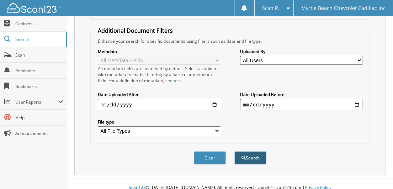 Image resolution: width=393 pixels, height=189 pixels. I want to click on label: Date Uploaded Before, so click(301, 94).